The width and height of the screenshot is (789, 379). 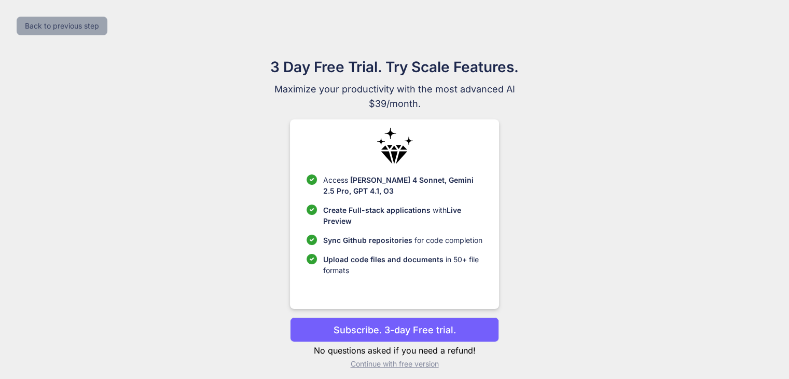 I want to click on button: Back to previous step, so click(x=62, y=26).